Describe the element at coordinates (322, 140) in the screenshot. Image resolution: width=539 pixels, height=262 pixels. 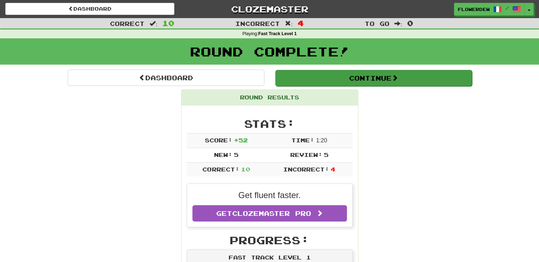
I see `span: 1 : 20` at that location.